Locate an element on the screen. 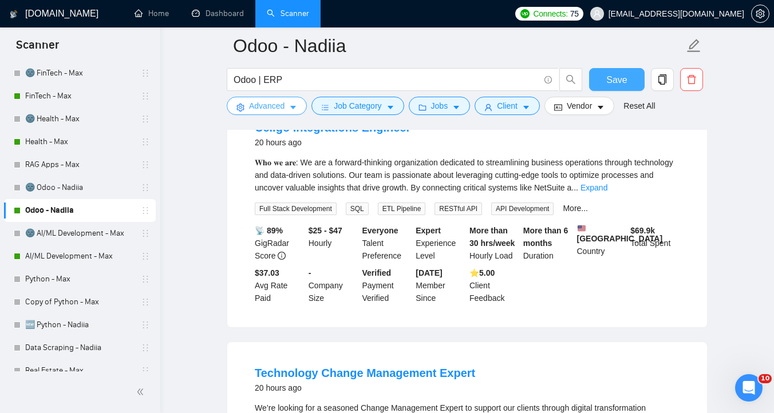 This screenshot has height=413, width=774. a: Odoo - Nadiia is located at coordinates (80, 211).